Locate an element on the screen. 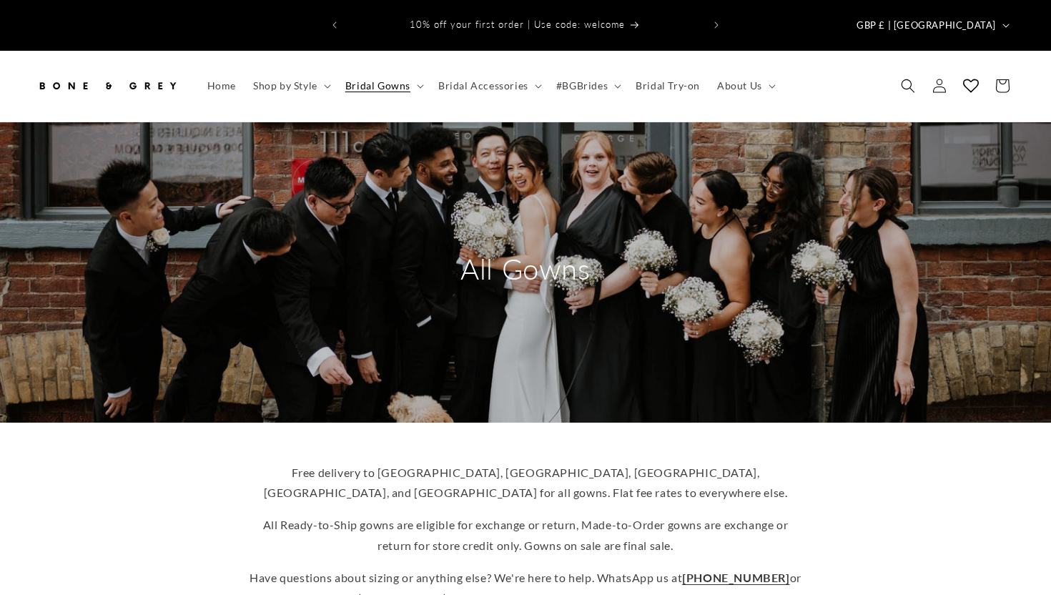 This screenshot has width=1051, height=595. span: Bridal Try-on is located at coordinates (668, 86).